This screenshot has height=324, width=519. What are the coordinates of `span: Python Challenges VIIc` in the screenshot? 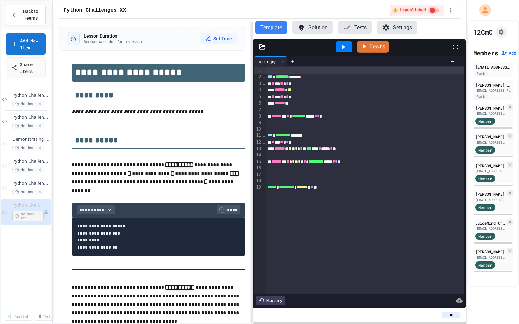 It's located at (31, 184).